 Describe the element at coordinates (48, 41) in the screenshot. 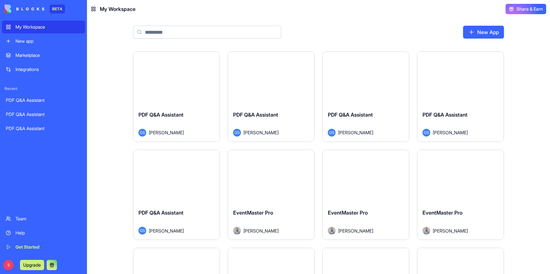

I see `div: New app` at that location.